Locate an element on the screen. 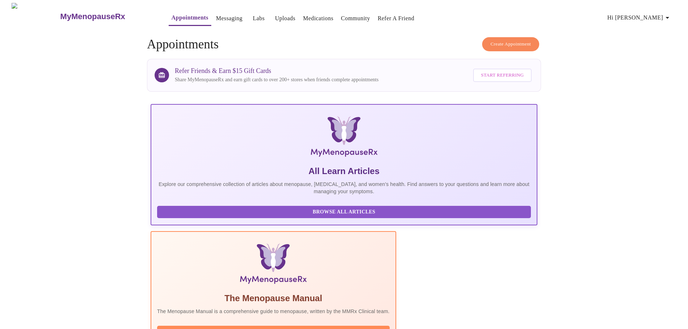 The image size is (688, 329). a: Labs is located at coordinates (258, 18).